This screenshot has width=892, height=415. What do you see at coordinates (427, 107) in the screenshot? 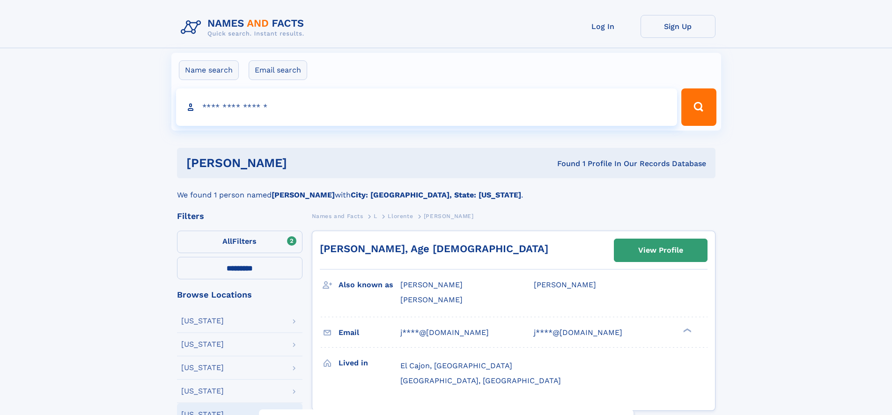
I see `input: search input` at bounding box center [427, 107].